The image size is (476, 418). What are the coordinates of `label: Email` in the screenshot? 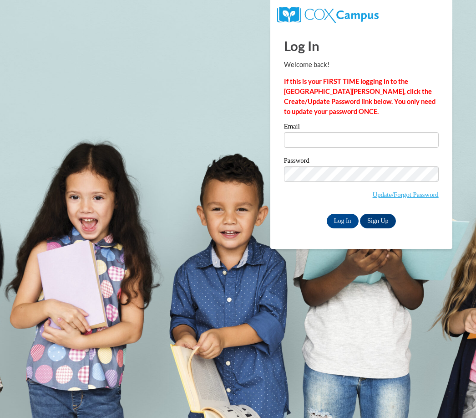 It's located at (362, 128).